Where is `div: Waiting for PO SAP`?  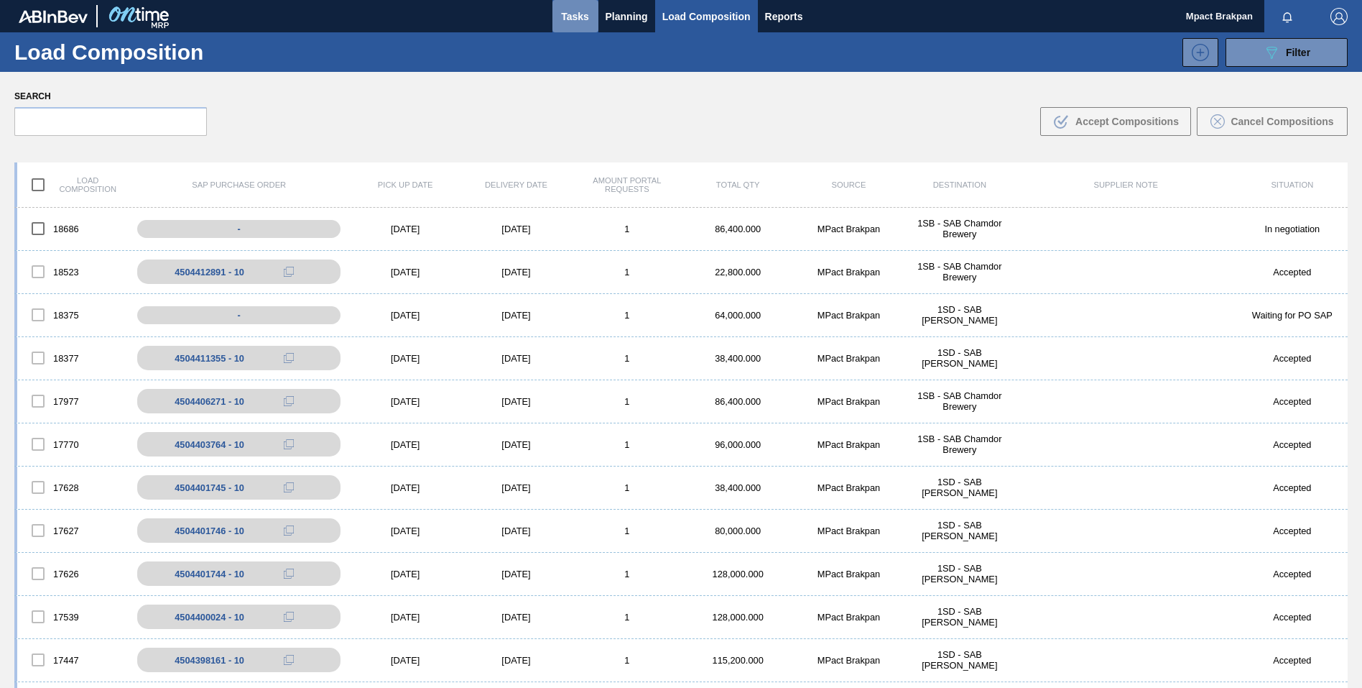 div: Waiting for PO SAP is located at coordinates (1292, 315).